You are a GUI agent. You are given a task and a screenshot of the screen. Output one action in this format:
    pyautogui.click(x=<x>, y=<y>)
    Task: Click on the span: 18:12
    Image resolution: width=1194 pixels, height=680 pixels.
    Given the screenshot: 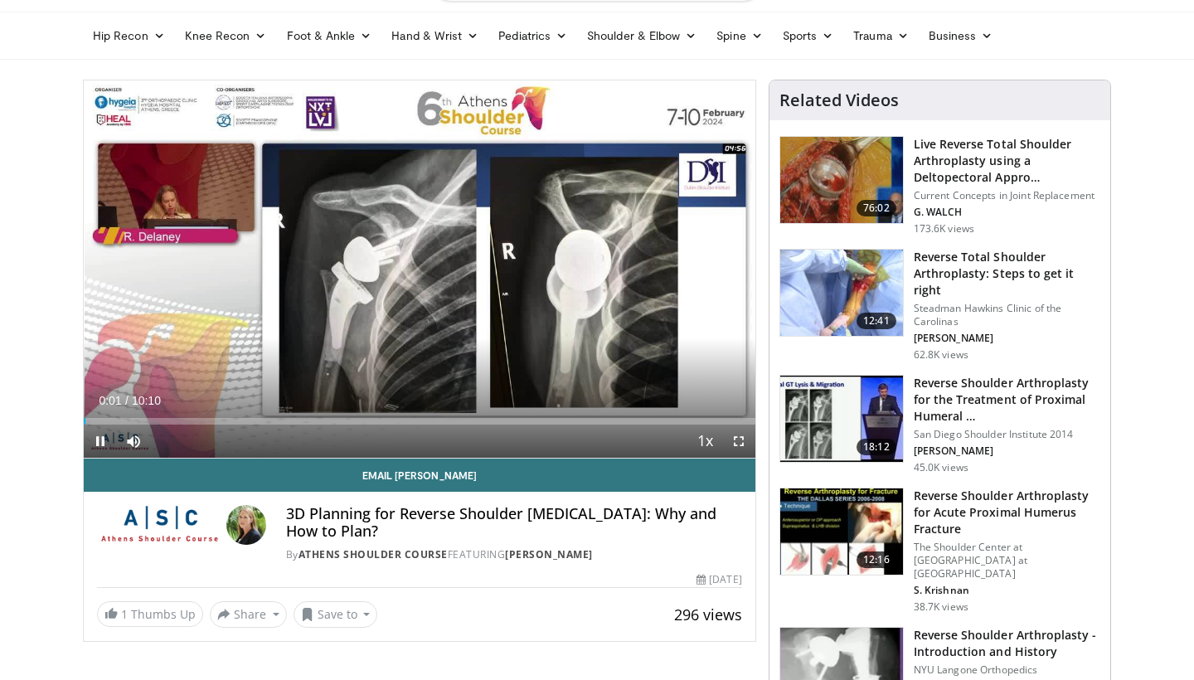 What is the action you would take?
    pyautogui.click(x=877, y=447)
    